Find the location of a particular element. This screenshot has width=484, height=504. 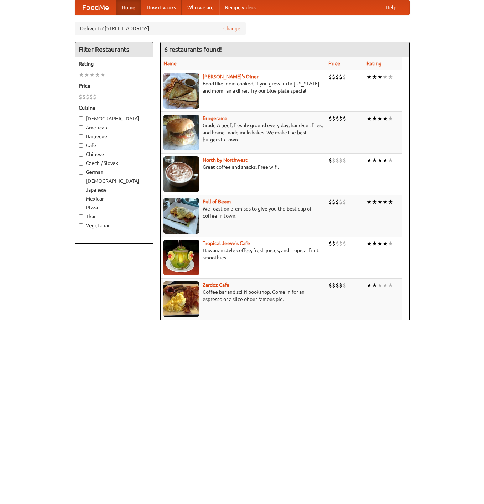

p: Grade A beef, freshly ground every day, hand-cut fries, and home-made milkshakes. We make the bes... is located at coordinates (243, 132).